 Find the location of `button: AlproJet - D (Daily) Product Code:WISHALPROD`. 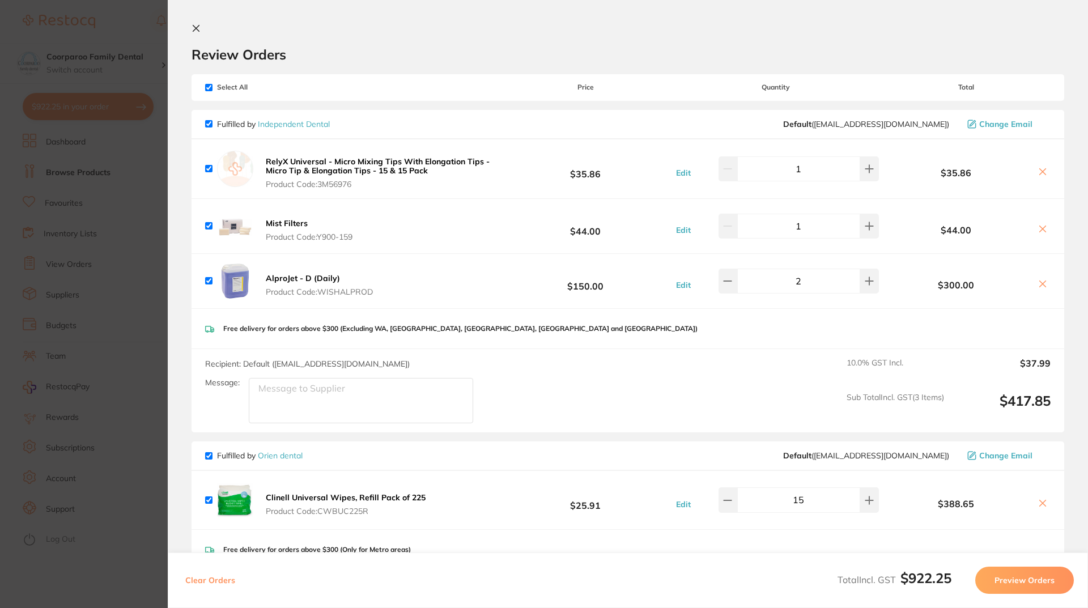

button: AlproJet - D (Daily) Product Code:WISHALPROD is located at coordinates (319, 285).